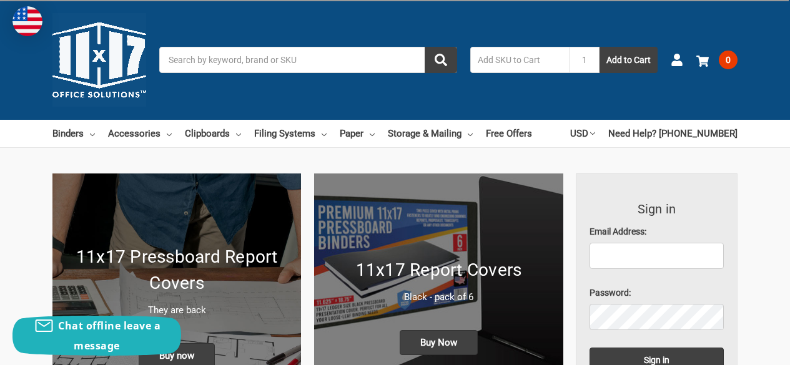 The image size is (790, 365). Describe the element at coordinates (728, 60) in the screenshot. I see `span: 0` at that location.